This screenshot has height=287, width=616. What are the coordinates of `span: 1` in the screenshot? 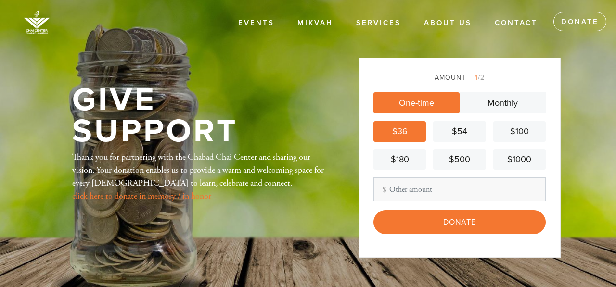 It's located at (476, 77).